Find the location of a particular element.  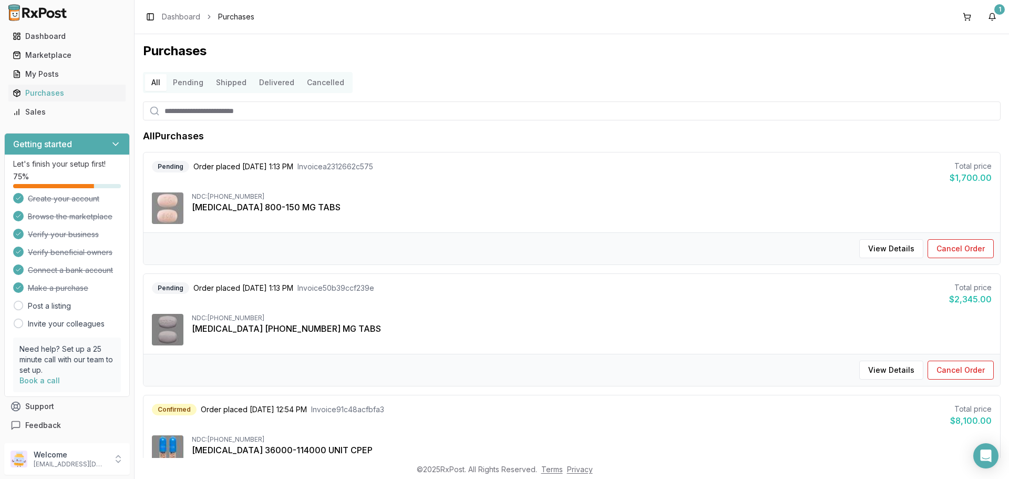

div: Open Intercom Messenger is located at coordinates (986, 456).